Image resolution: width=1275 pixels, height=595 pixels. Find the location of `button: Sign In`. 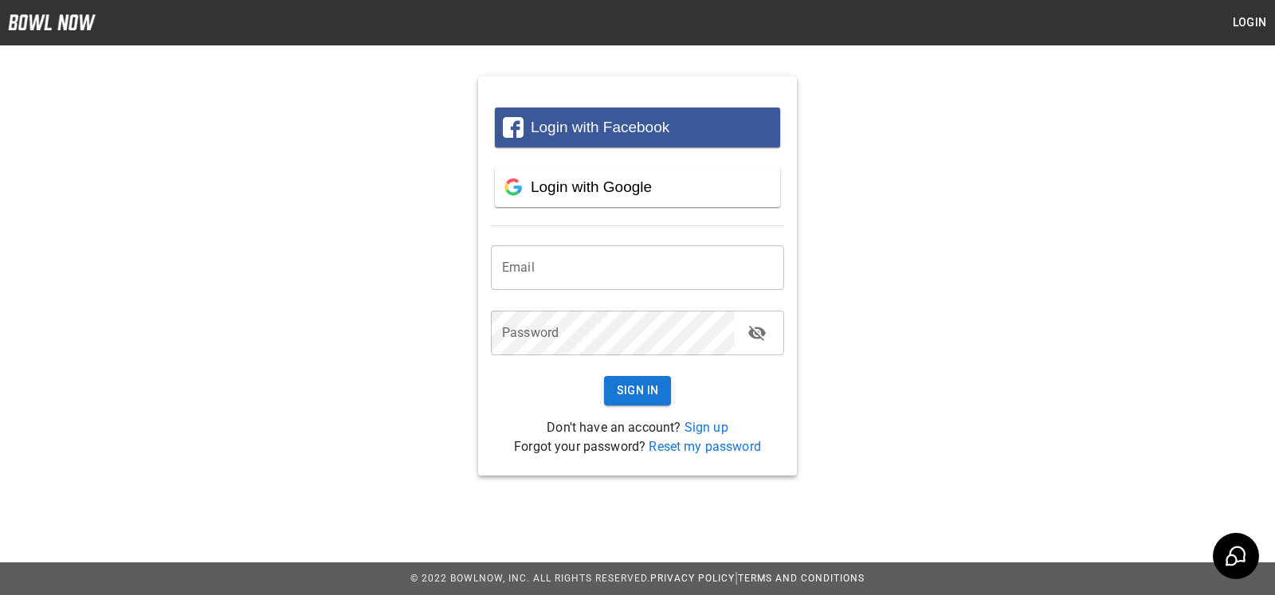

button: Sign In is located at coordinates (638, 391).